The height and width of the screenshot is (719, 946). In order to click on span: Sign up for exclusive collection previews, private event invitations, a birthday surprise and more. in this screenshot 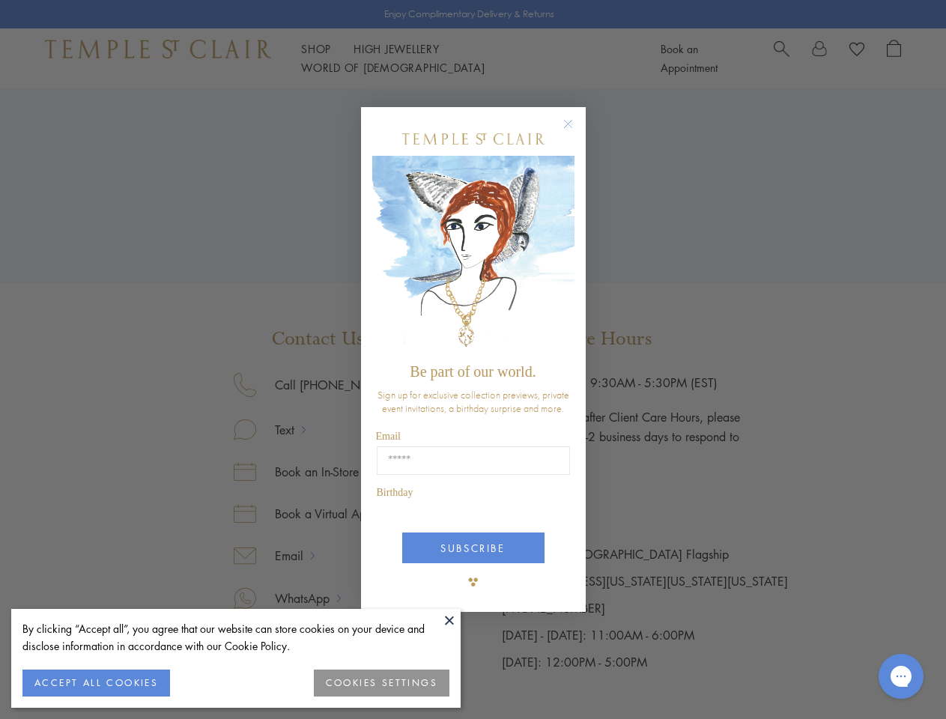, I will do `click(473, 401)`.